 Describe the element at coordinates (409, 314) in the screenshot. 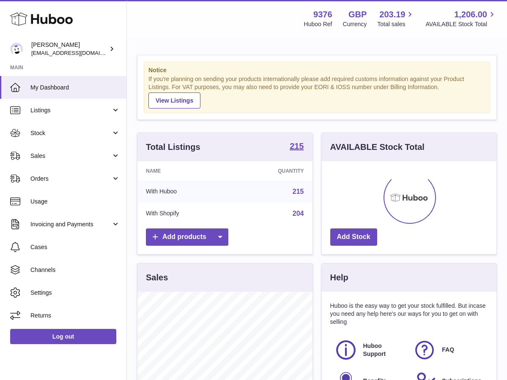

I see `p: Huboo is the easy way to get your stock fulfilled. But incase you need any help here's our ways f...` at that location.